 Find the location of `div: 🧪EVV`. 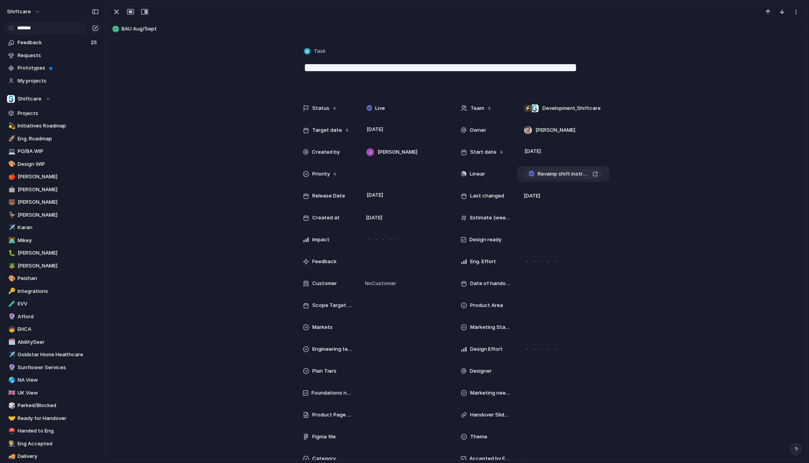

div: 🧪EVV is located at coordinates (53, 304).